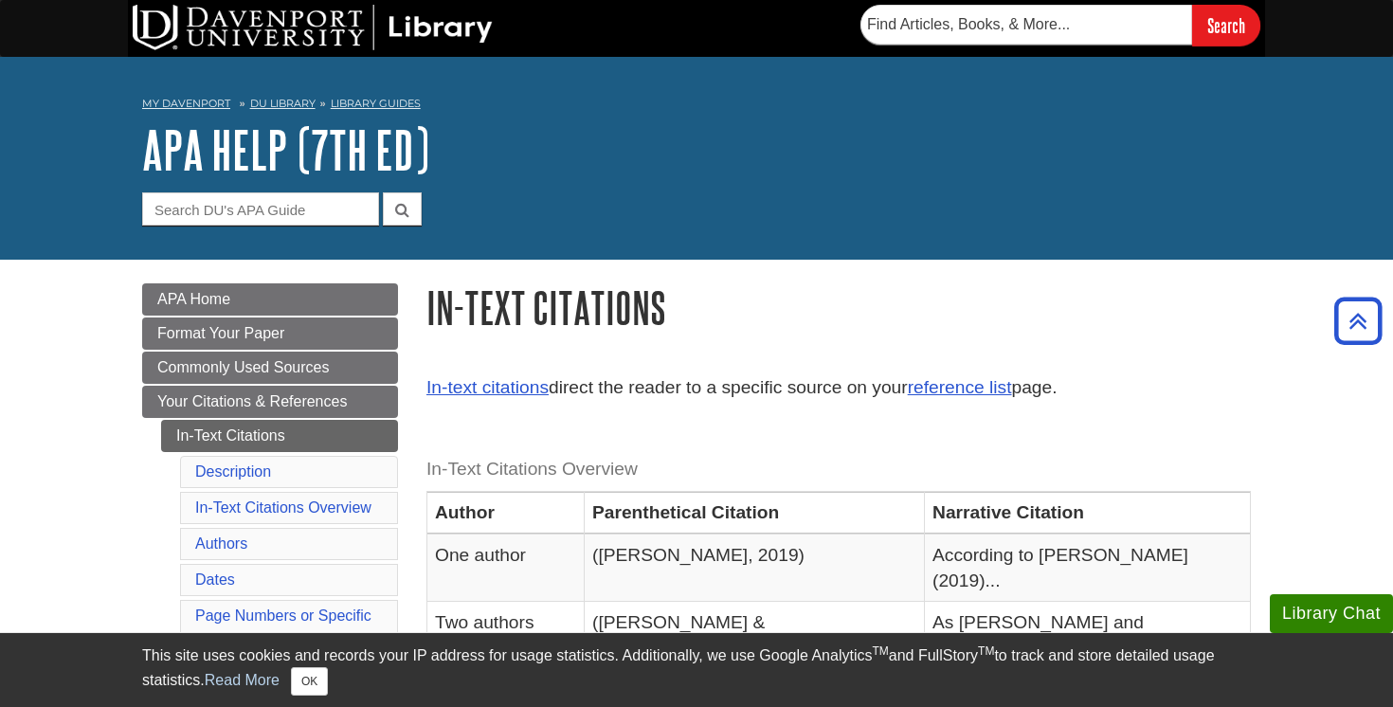  What do you see at coordinates (270, 299) in the screenshot?
I see `a: APA Home` at bounding box center [270, 299].